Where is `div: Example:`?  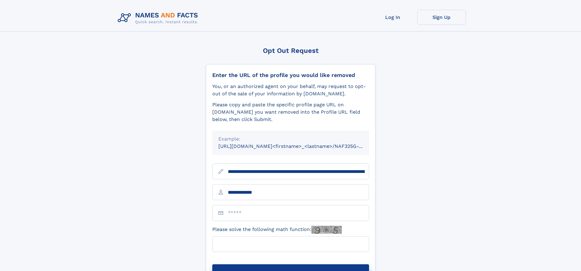
div: Example: is located at coordinates (291, 139).